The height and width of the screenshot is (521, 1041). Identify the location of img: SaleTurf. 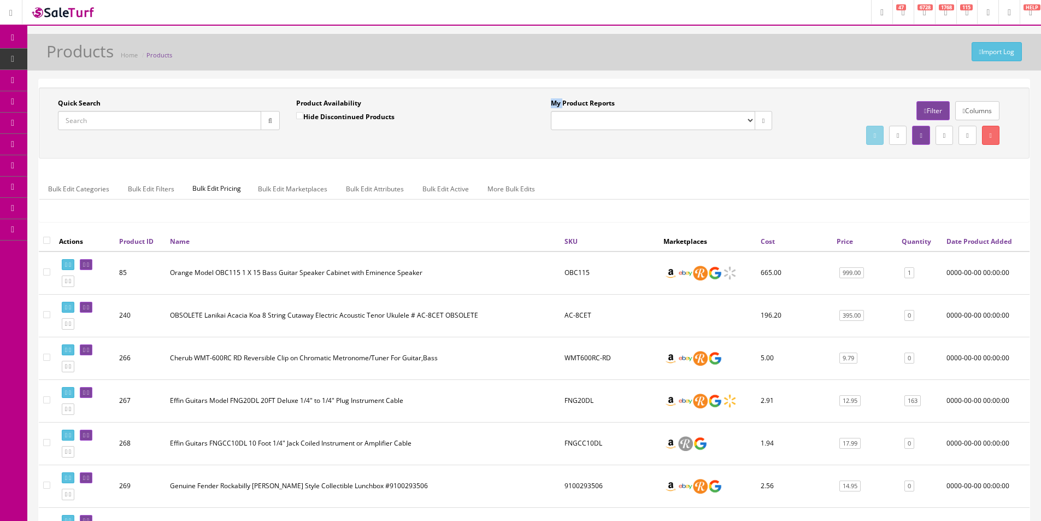
(63, 12).